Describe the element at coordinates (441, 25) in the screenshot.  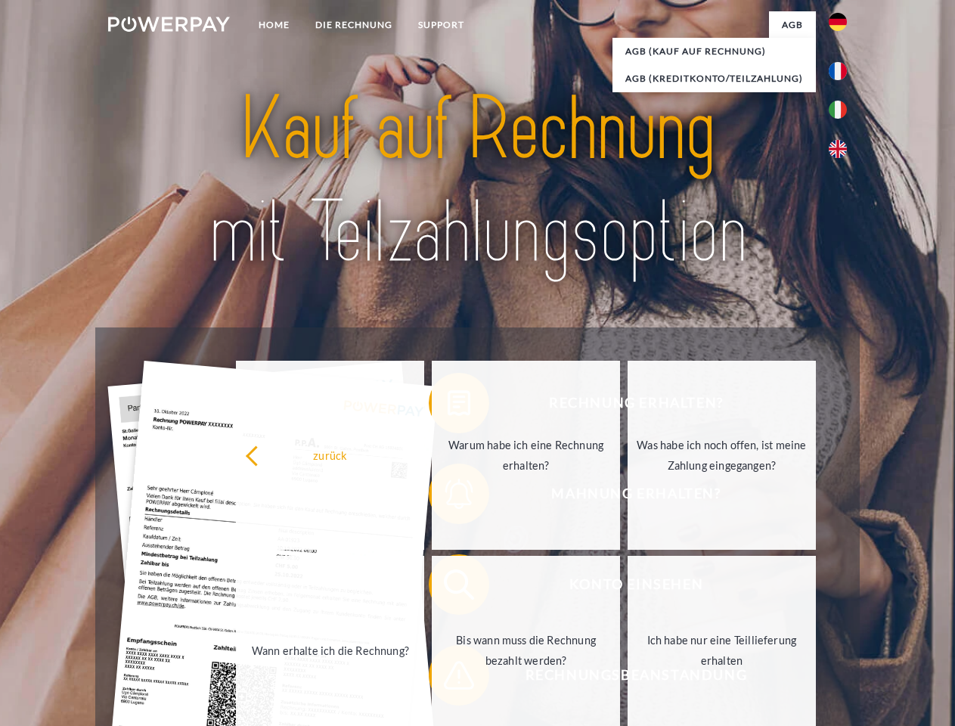
I see `a: SUPPORT` at that location.